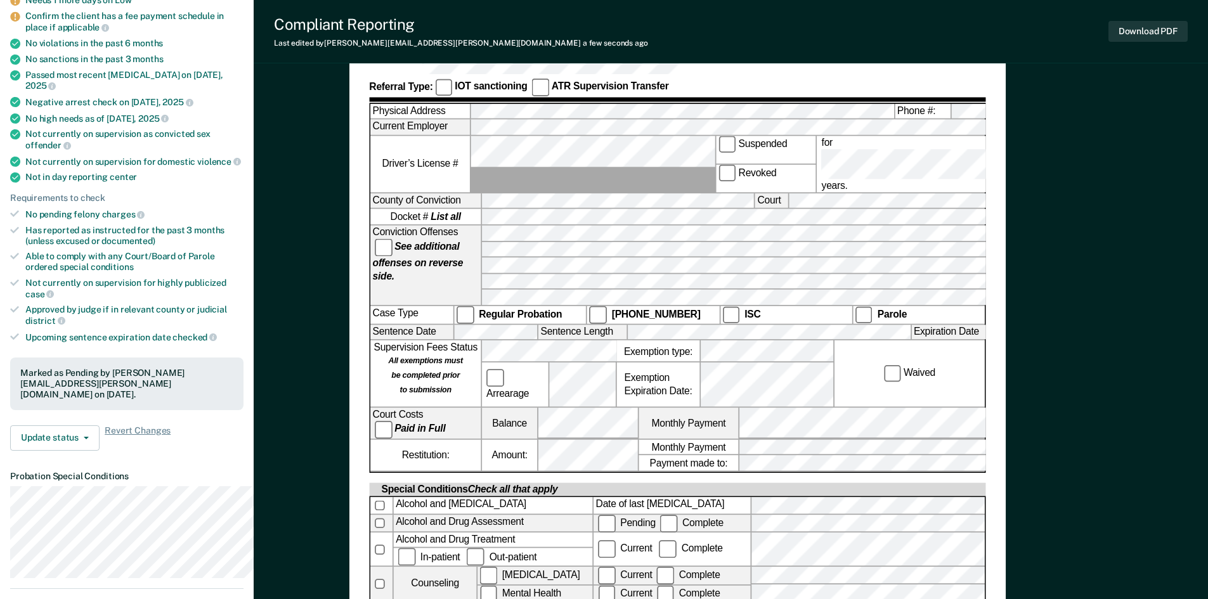  What do you see at coordinates (540, 87) in the screenshot?
I see `input: ATR Supervision Transfer` at bounding box center [540, 87].